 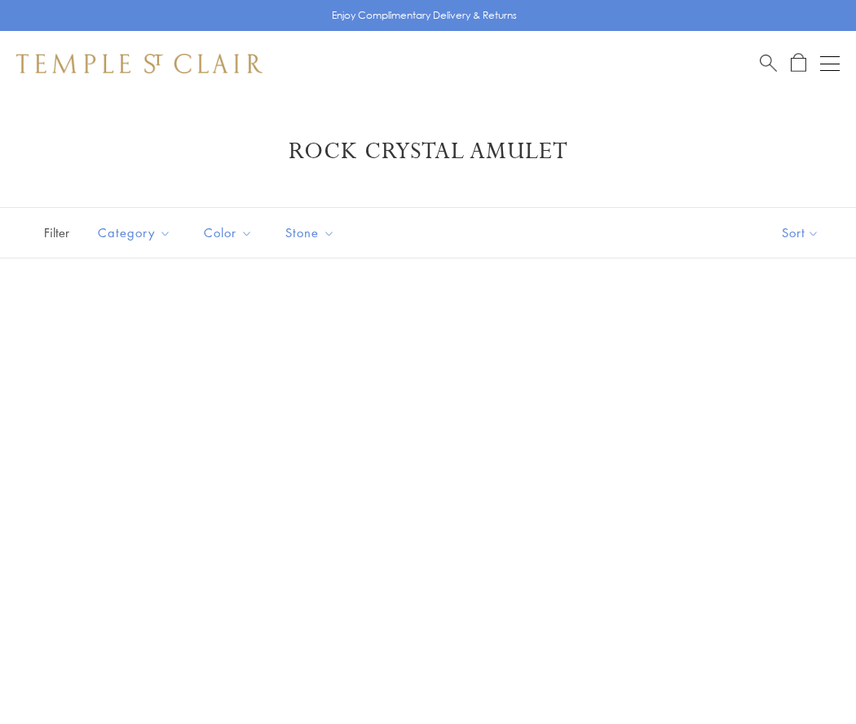 I want to click on button: Category, so click(x=134, y=232).